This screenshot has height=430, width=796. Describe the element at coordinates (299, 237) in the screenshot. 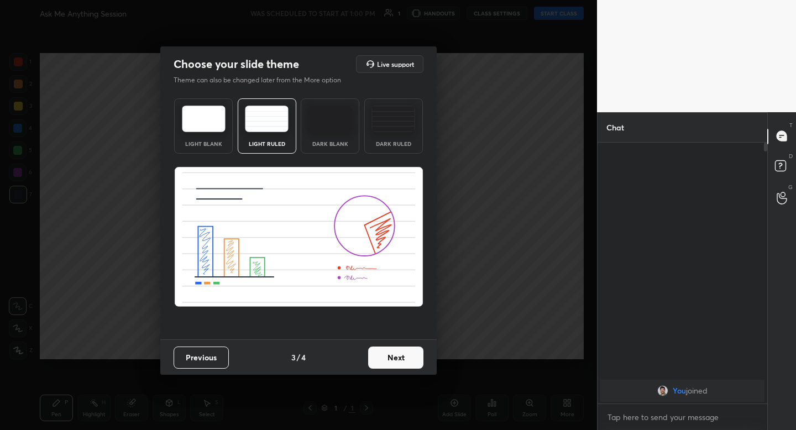

I see `img: lightRuledThemeBanner.591256ff.svg` at that location.